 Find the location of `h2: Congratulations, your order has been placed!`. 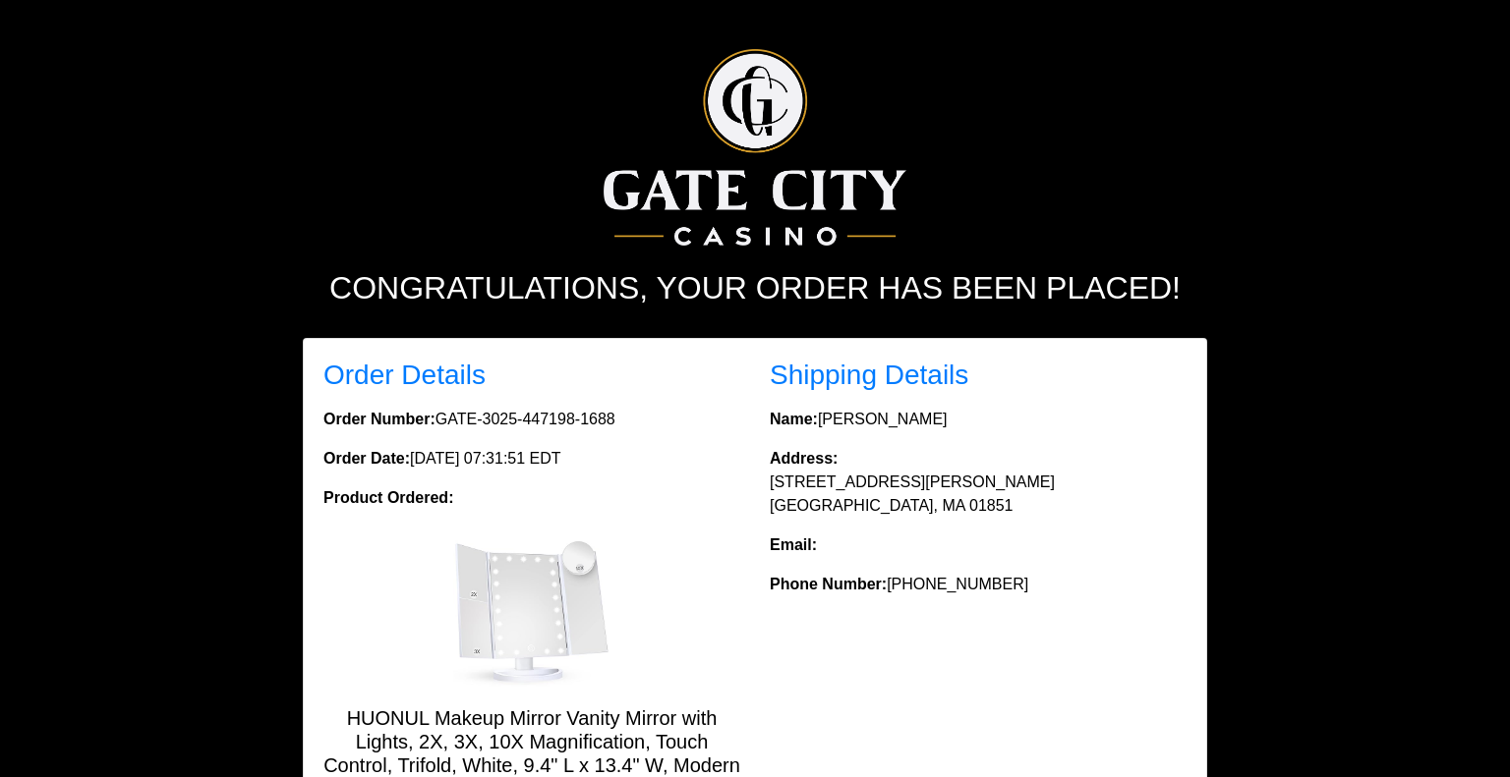

h2: Congratulations, your order has been placed! is located at coordinates (755, 288).